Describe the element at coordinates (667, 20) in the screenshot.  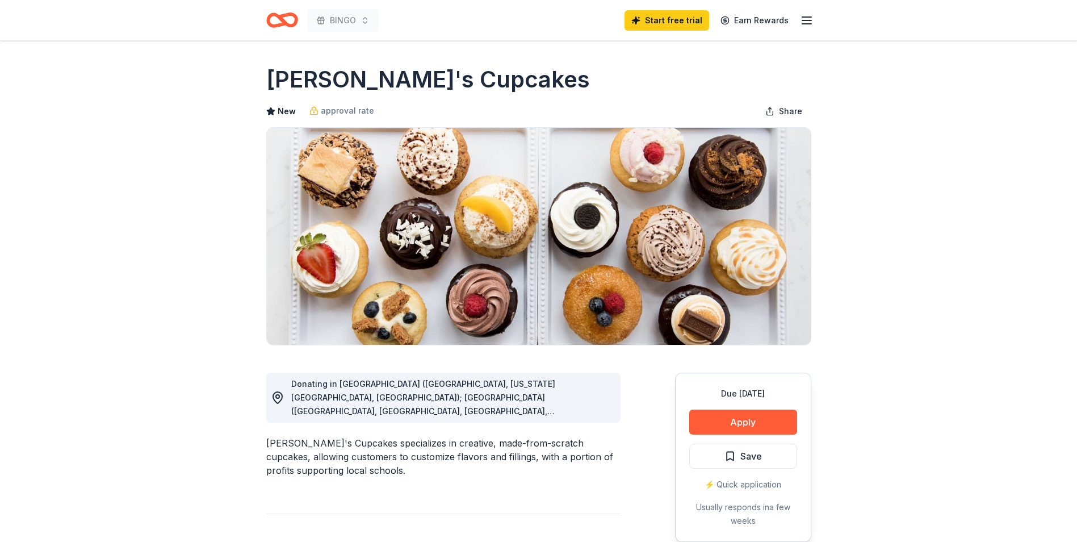
I see `a: Start free trial` at that location.